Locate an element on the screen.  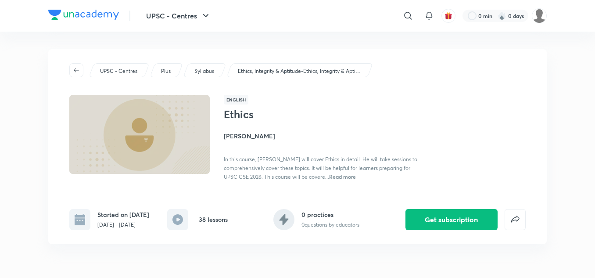
img: Thumbnail is located at coordinates (140, 134).